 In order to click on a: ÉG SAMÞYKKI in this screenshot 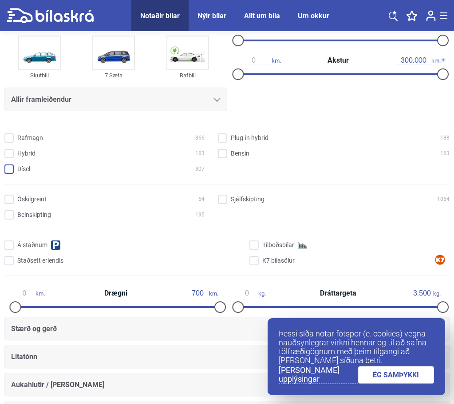, I will do `click(396, 374)`.